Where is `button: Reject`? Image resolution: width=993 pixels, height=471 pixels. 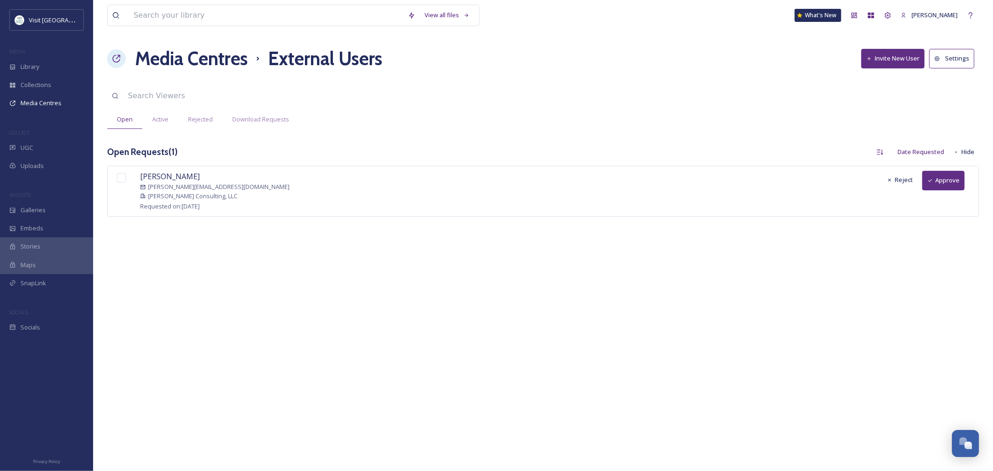
button: Reject is located at coordinates (900, 180).